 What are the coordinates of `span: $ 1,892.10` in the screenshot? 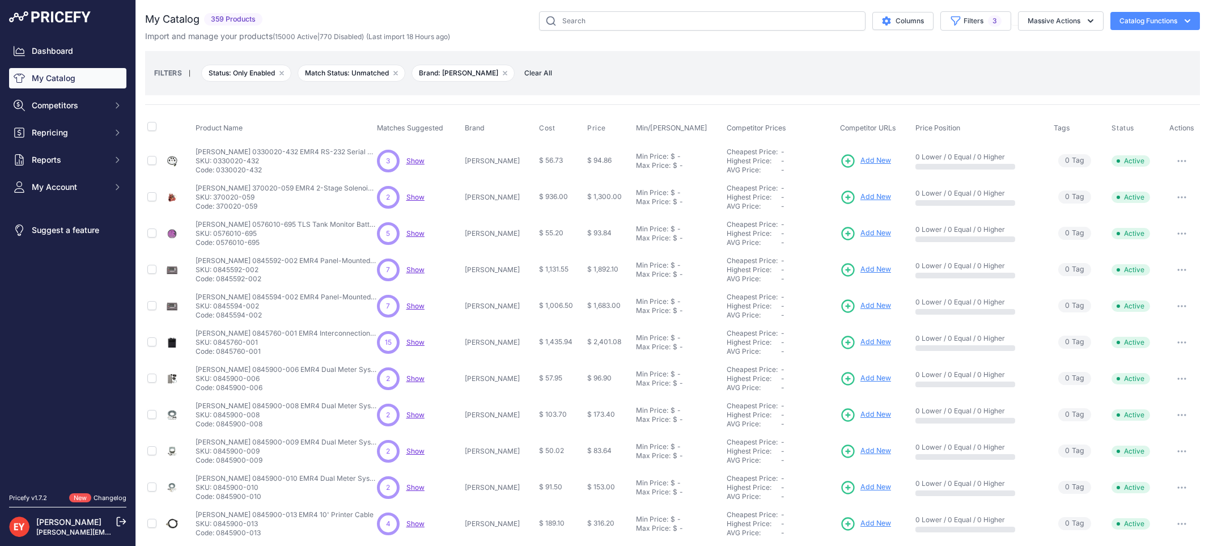 It's located at (602, 269).